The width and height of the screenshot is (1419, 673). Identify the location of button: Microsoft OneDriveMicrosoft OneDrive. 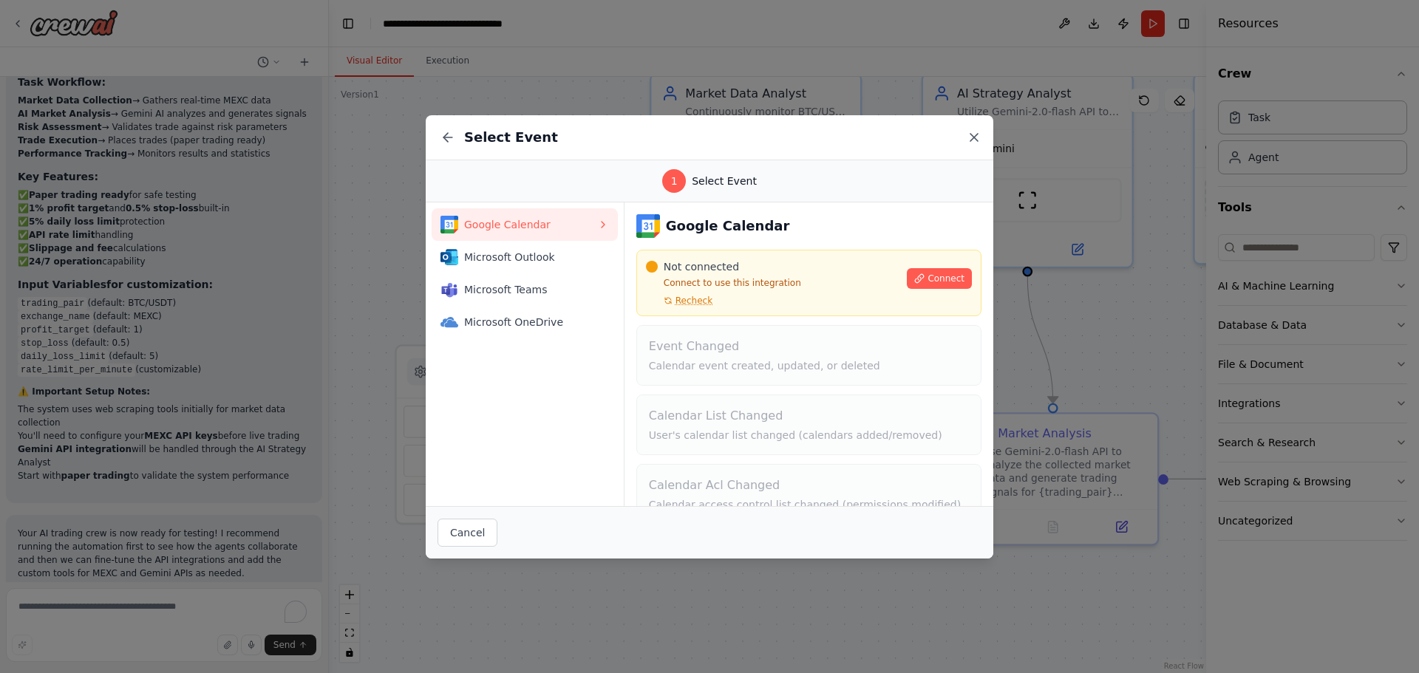
(525, 322).